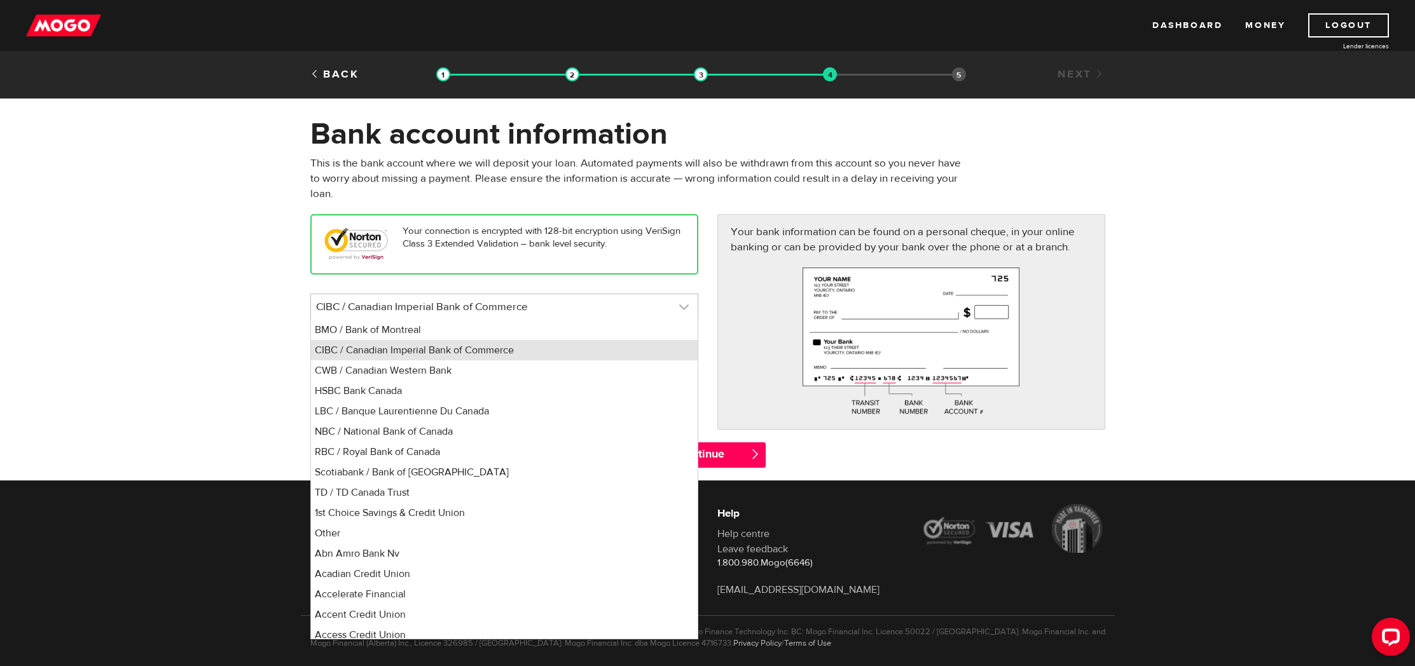 Image resolution: width=1415 pixels, height=666 pixels. What do you see at coordinates (1341, 46) in the screenshot?
I see `a: Lender licences` at bounding box center [1341, 46].